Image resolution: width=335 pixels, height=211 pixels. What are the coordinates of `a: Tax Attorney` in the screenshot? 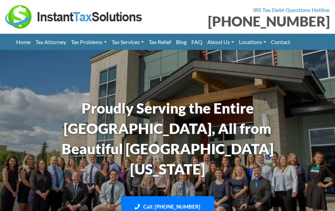 It's located at (51, 42).